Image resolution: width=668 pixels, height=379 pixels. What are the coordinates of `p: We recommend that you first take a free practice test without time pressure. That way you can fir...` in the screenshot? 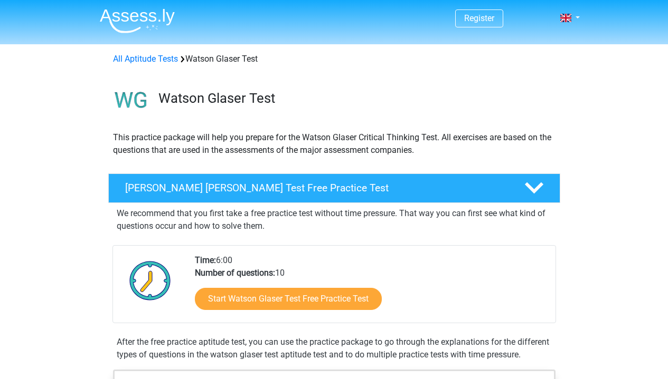 It's located at (334, 220).